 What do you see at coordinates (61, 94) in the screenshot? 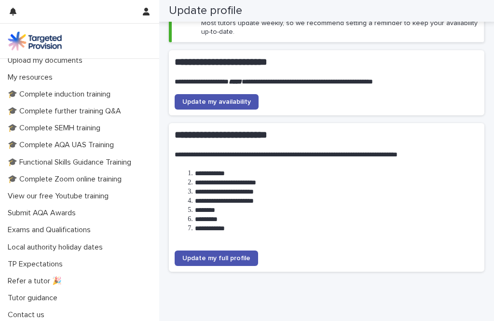
I see `p: 🎓 Complete induction training` at bounding box center [61, 94].